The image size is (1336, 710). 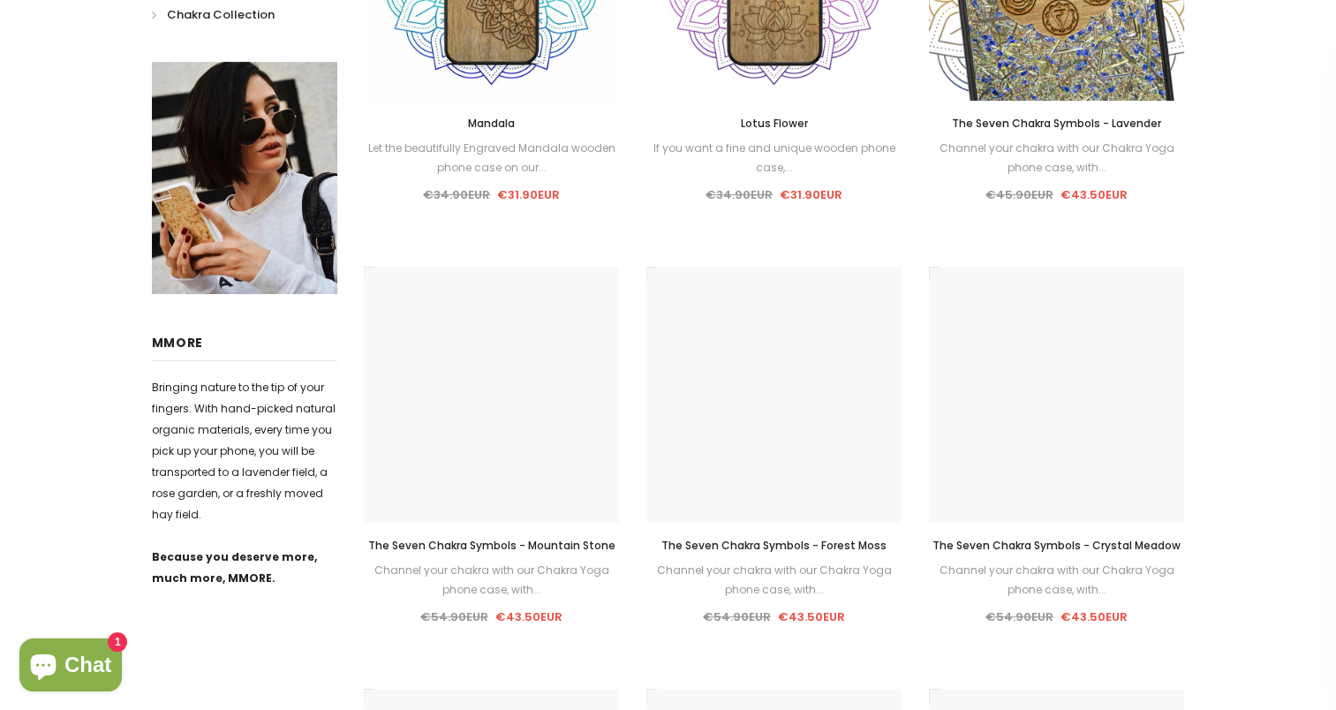 What do you see at coordinates (491, 545) in the screenshot?
I see `span: The Seven Chakra Symbols - Mountain Stone` at bounding box center [491, 545].